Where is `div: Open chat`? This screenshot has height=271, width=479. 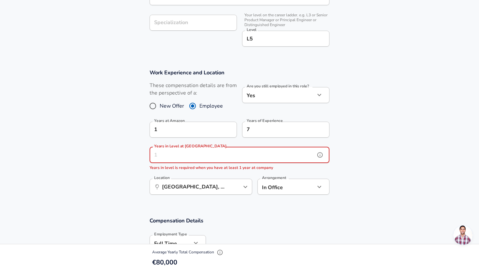
div: Open chat is located at coordinates (463, 235).